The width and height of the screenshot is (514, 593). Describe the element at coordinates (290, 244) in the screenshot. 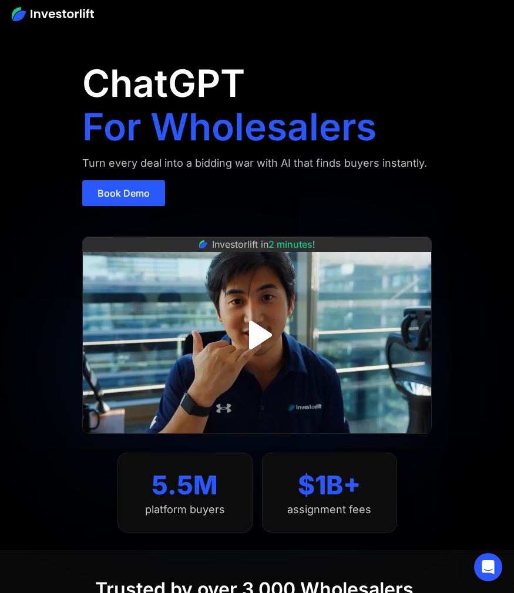

I see `span: 2 minutes` at that location.